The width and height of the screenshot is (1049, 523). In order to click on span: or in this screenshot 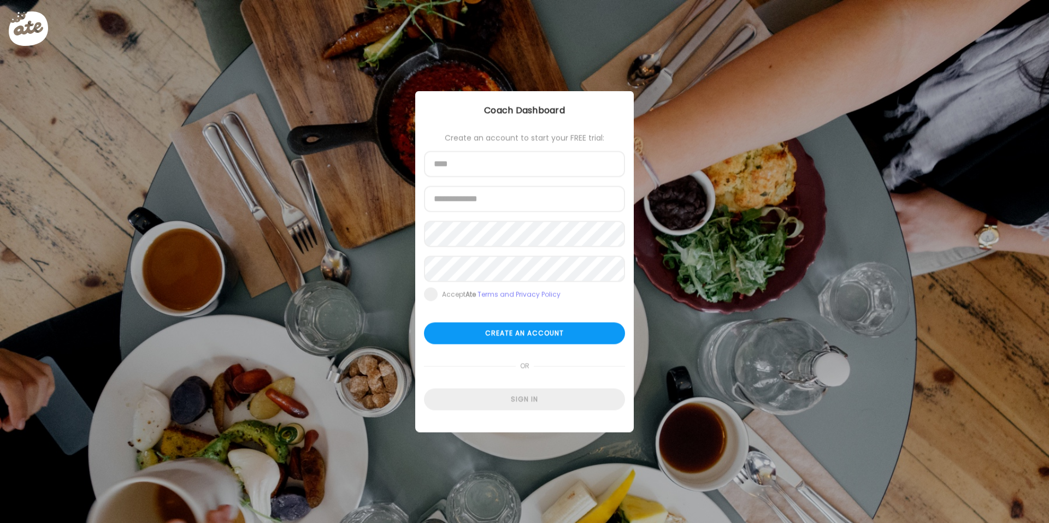, I will do `click(524, 366)`.